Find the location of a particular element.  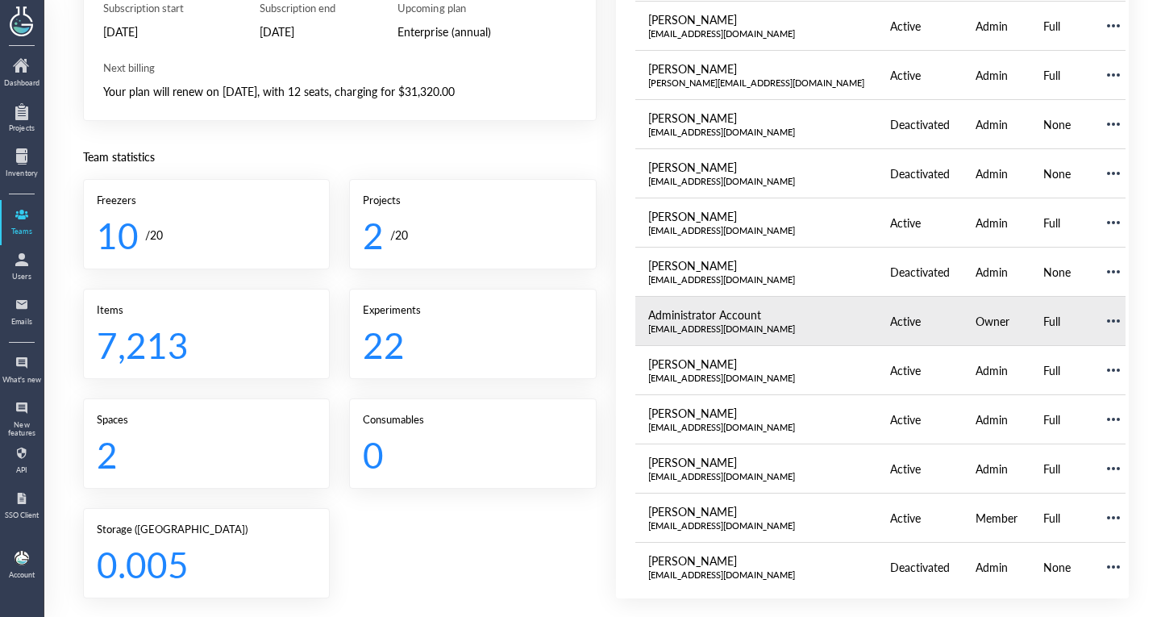

div: Consumables is located at coordinates (473, 419).